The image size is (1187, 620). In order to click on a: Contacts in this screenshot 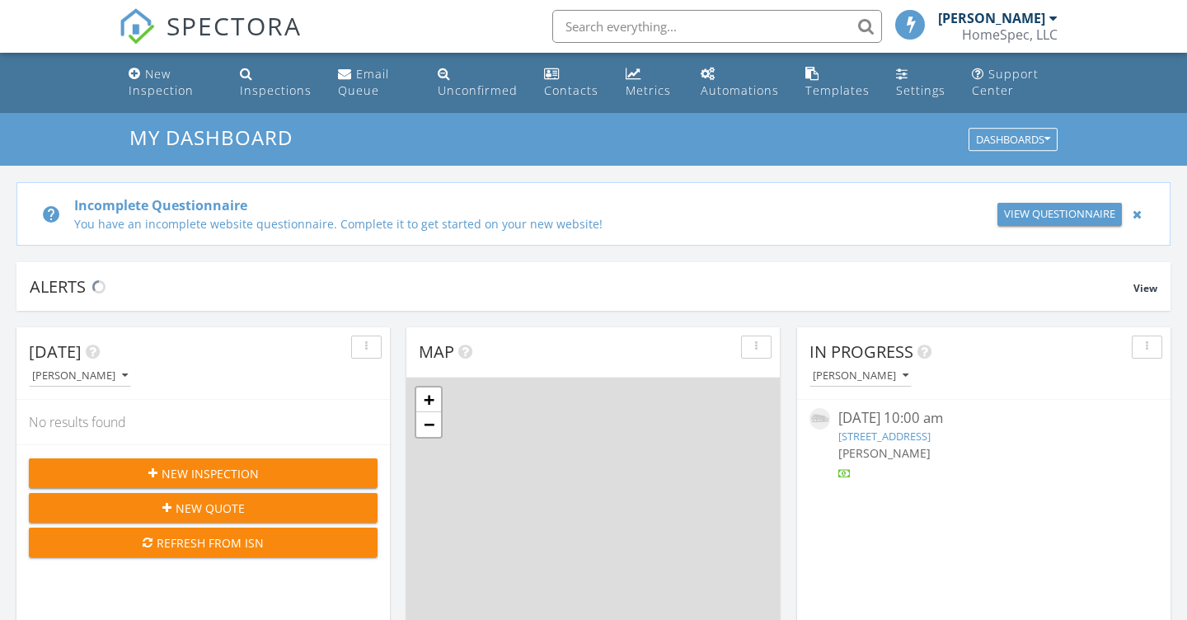, I will do `click(572, 82)`.